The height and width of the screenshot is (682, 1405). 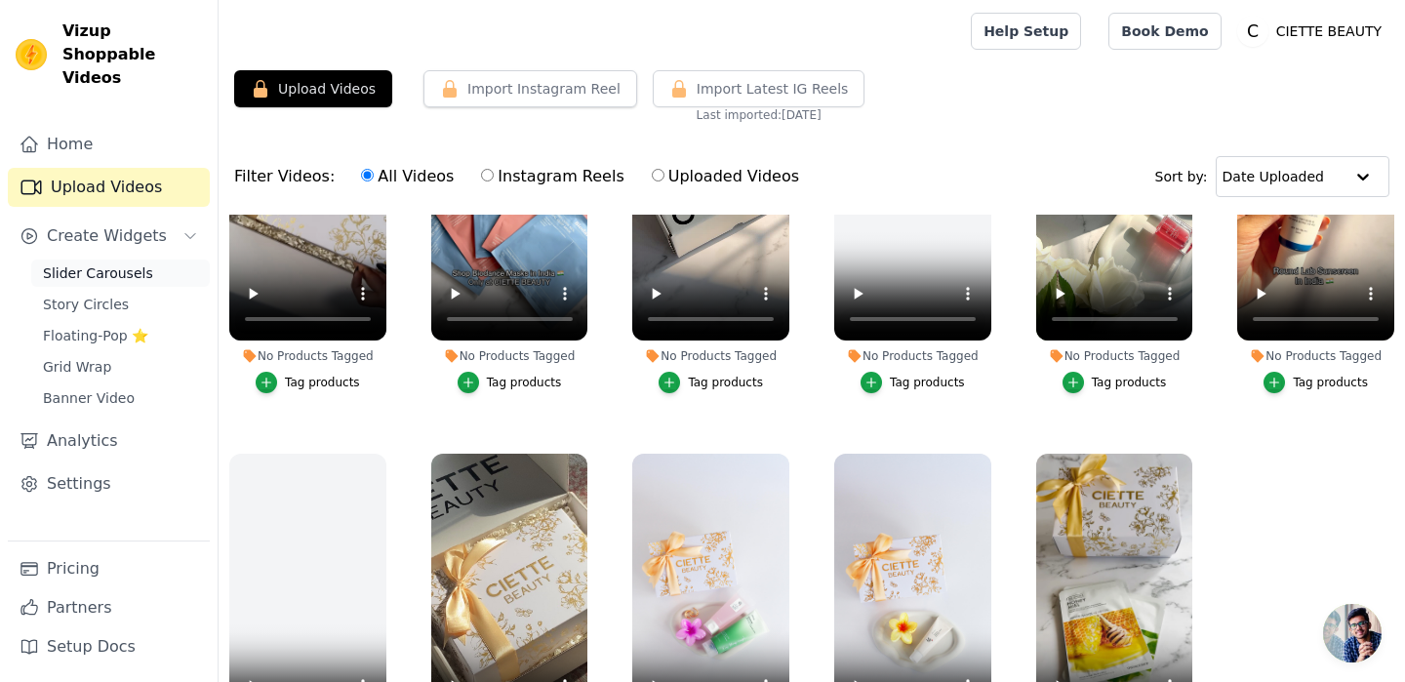 What do you see at coordinates (108, 647) in the screenshot?
I see `a: Setup Docs` at bounding box center [108, 647].